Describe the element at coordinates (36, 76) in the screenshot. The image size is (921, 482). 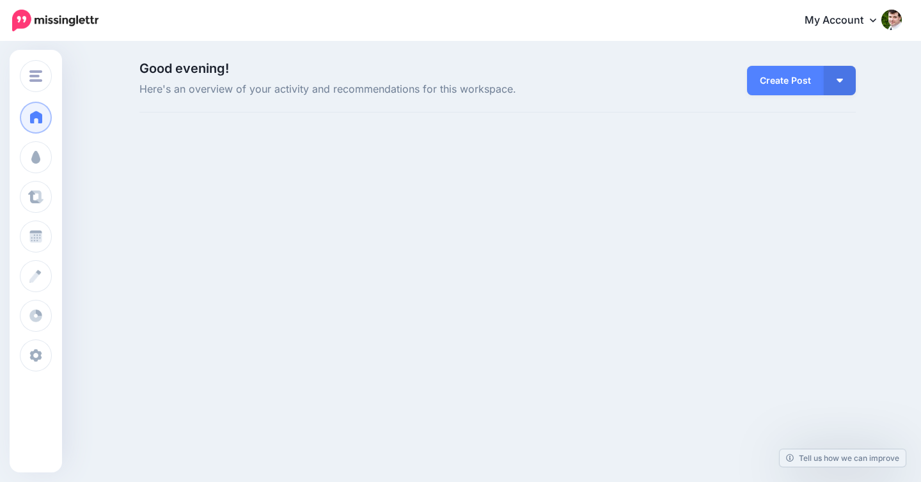
I see `img: menu.png` at that location.